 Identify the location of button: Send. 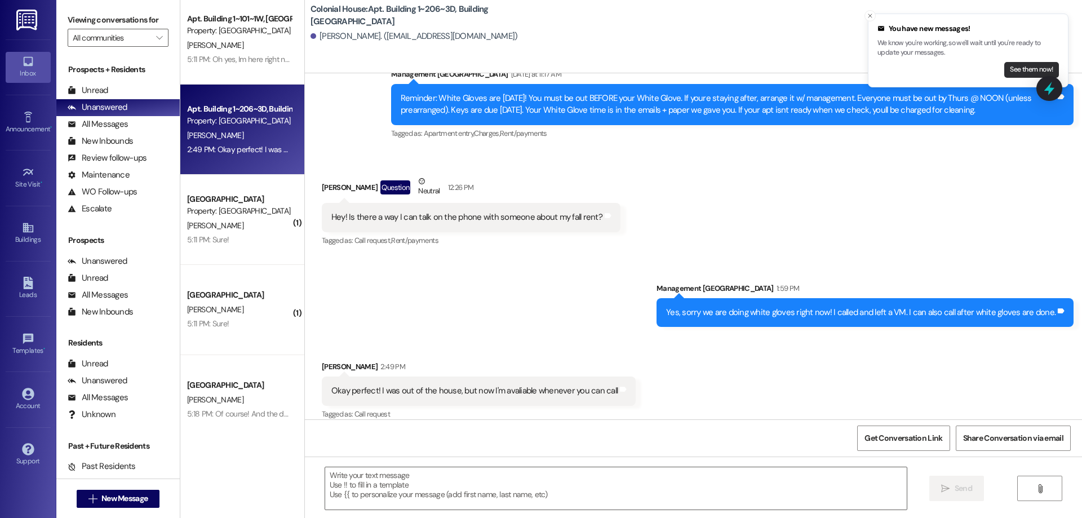
(957, 488).